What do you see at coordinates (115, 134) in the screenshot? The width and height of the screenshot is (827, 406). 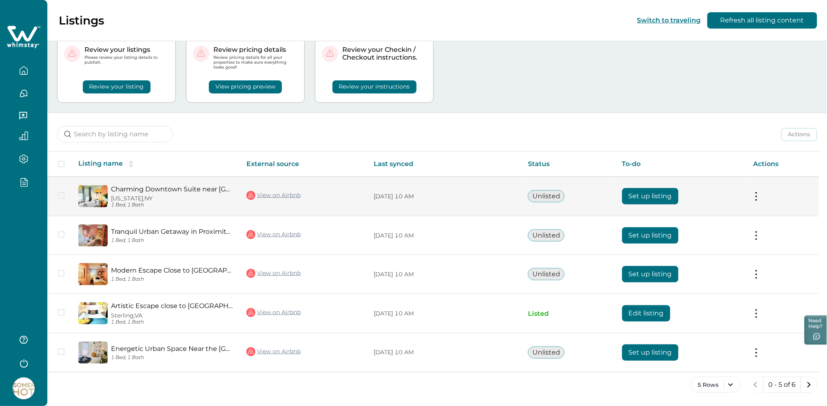 I see `input: Search by listing name` at bounding box center [115, 134].